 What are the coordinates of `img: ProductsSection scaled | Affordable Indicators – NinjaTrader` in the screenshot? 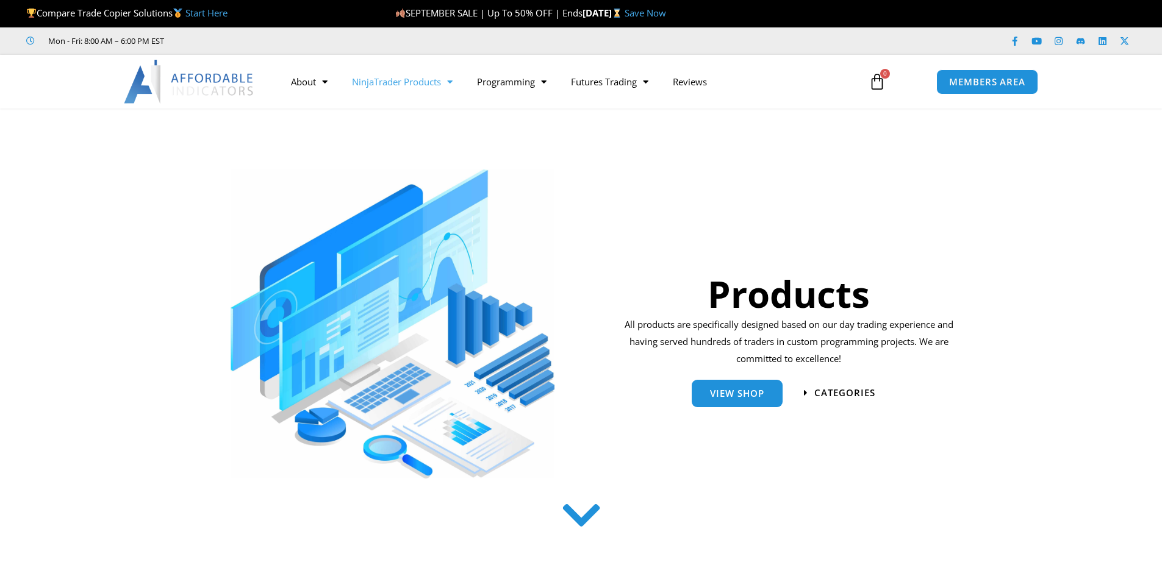 It's located at (392, 324).